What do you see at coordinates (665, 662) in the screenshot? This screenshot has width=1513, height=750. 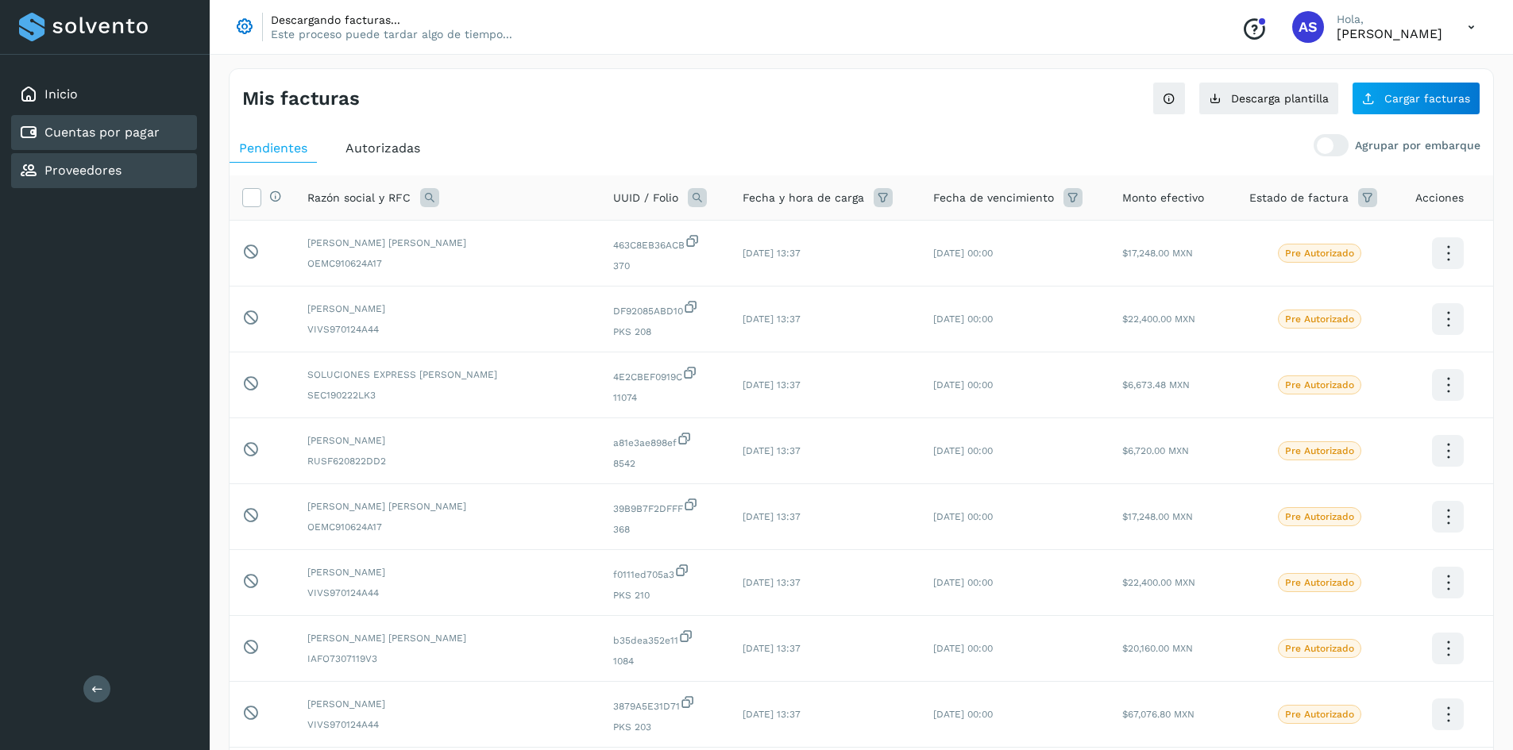 I see `span: 1084` at bounding box center [665, 662].